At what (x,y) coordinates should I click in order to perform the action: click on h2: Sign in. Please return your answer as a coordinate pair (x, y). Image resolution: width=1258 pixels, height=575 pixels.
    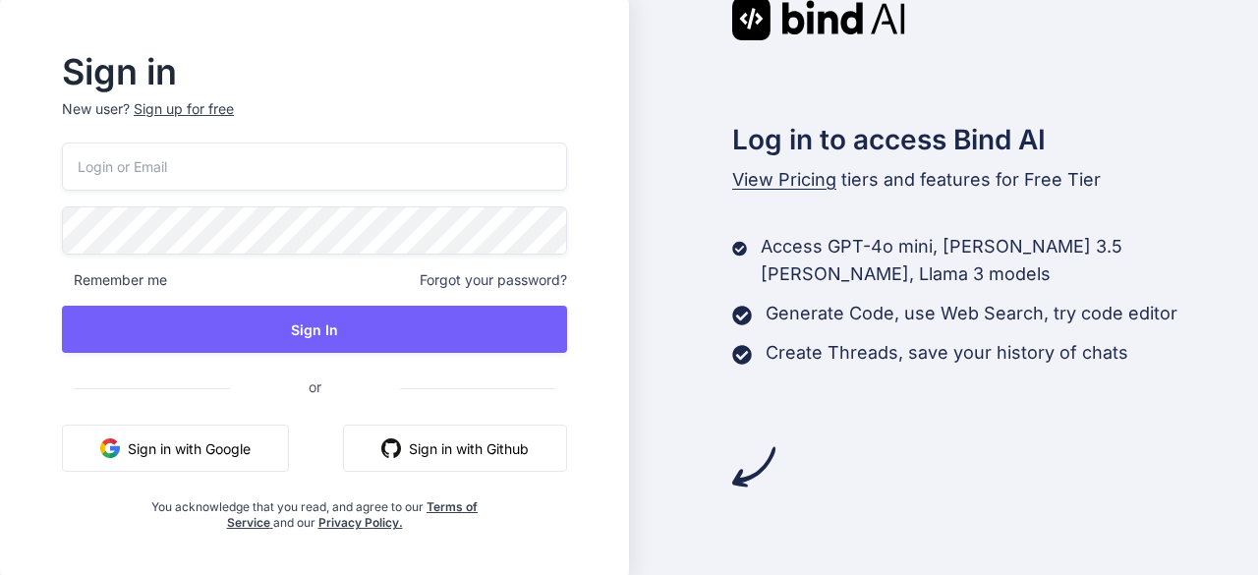
    Looking at the image, I should click on (315, 72).